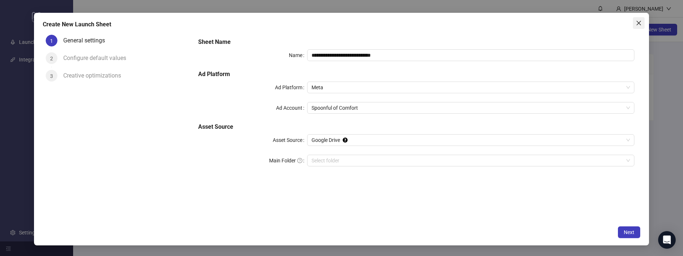  I want to click on span: 3, so click(52, 76).